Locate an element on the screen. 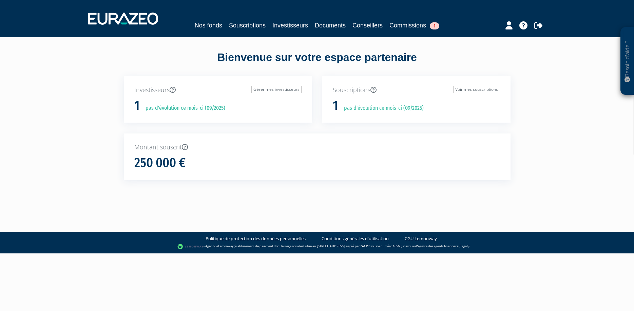 The image size is (634, 311). a: Gérer mes investisseurs is located at coordinates (277, 90).